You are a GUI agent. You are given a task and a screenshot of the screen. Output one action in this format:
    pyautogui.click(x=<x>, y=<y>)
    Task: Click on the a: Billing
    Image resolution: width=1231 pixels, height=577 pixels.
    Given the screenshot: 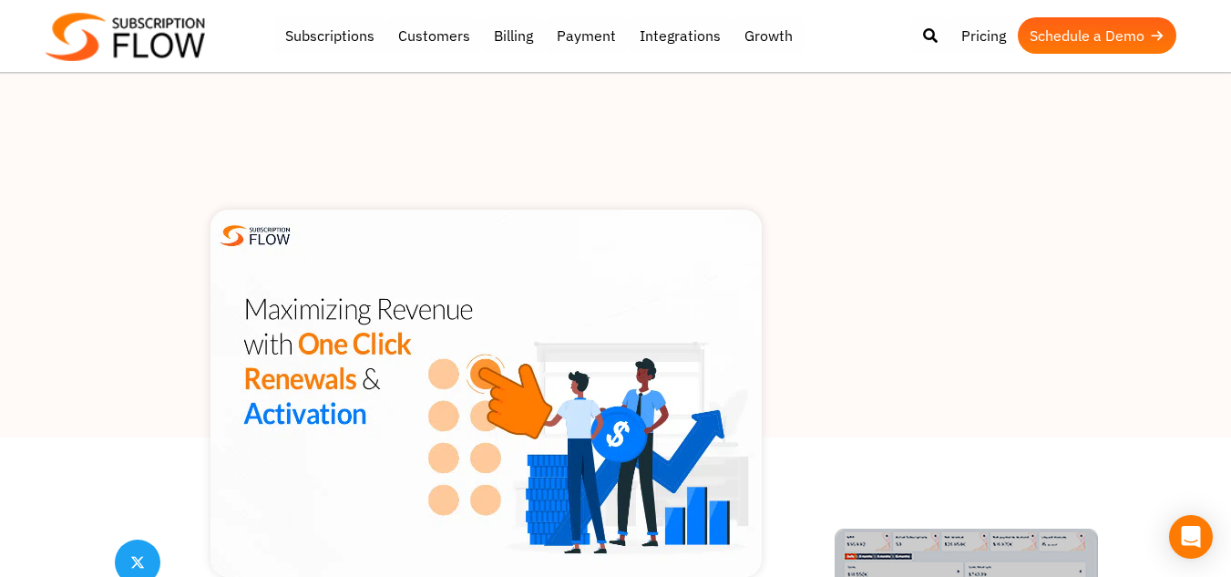 What is the action you would take?
    pyautogui.click(x=513, y=36)
    